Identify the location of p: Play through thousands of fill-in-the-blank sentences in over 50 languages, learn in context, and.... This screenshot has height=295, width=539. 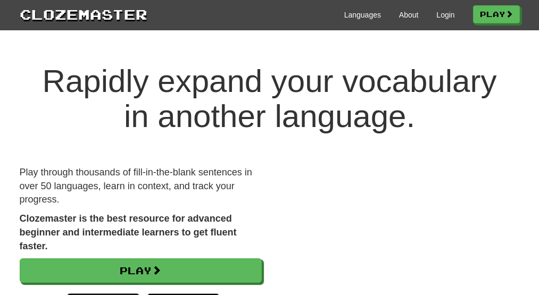
(140, 186).